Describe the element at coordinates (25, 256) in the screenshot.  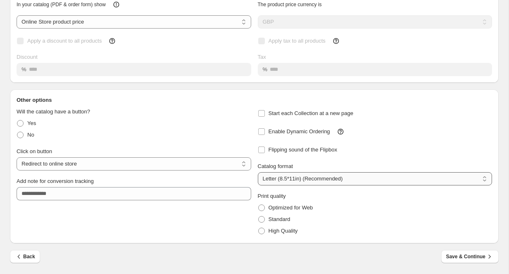
I see `span: Back` at that location.